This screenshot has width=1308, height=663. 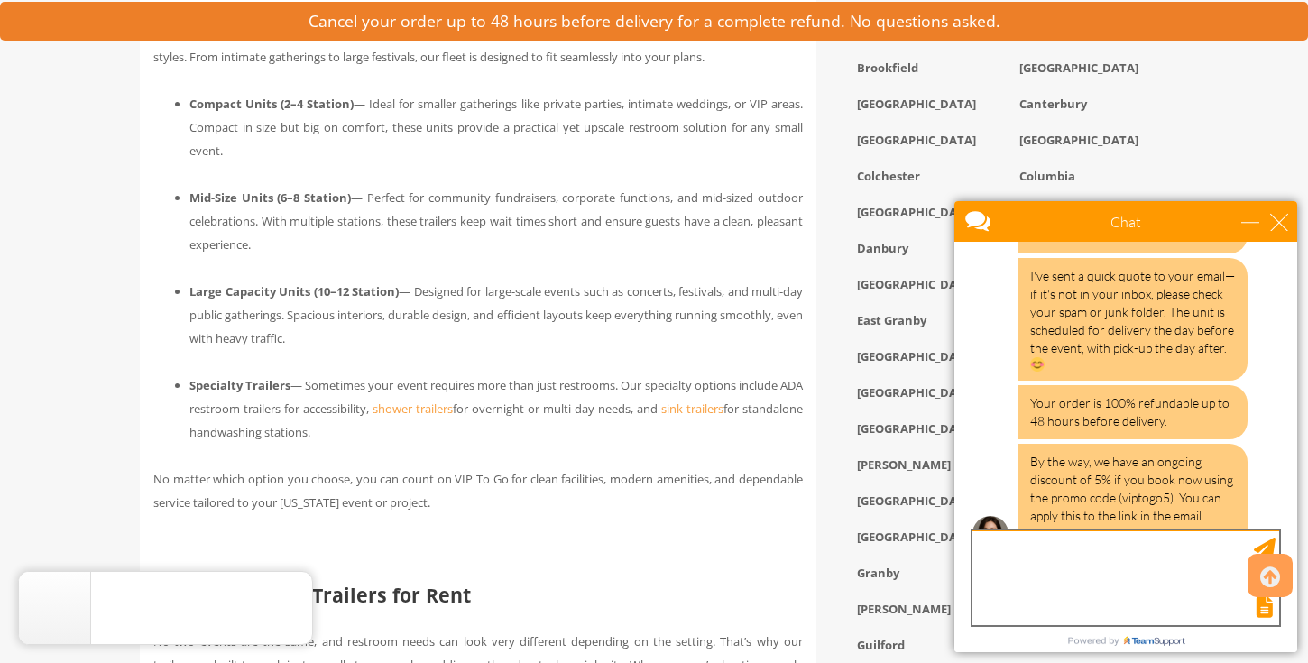 I want to click on b: Mid-Size Units (6–8 Station), so click(x=270, y=198).